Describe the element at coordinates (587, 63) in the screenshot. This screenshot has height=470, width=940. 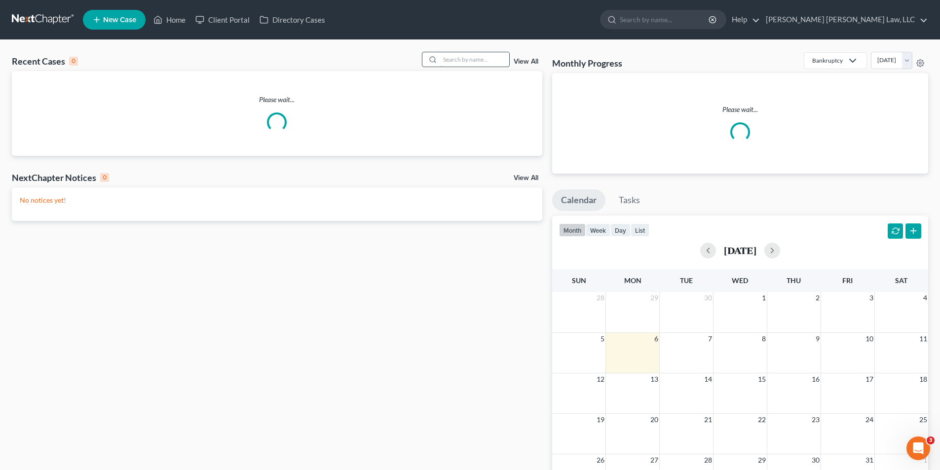
I see `h3: Monthly Progress` at that location.